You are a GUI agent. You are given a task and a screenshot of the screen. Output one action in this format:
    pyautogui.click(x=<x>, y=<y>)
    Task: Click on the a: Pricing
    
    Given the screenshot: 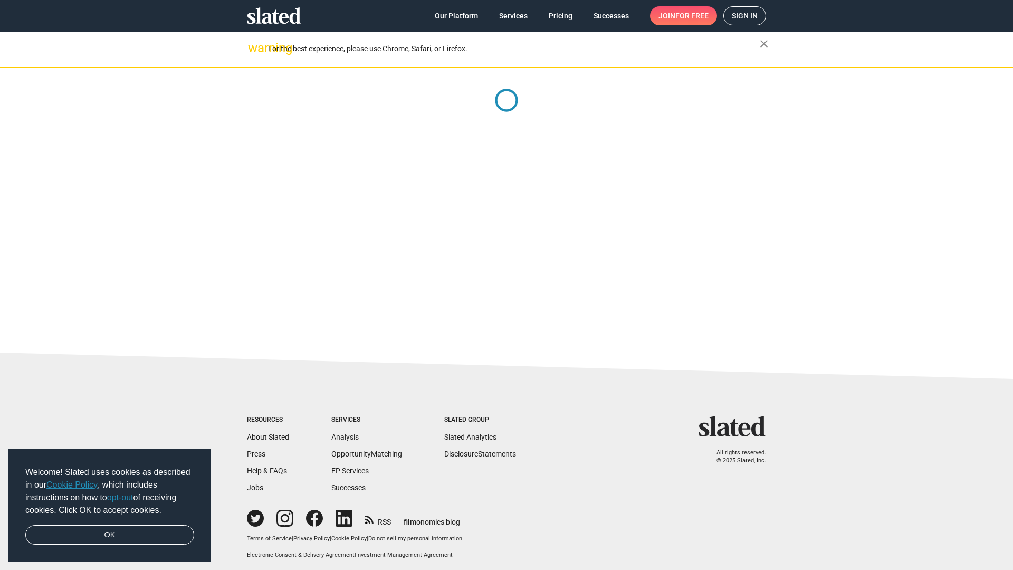 What is the action you would take?
    pyautogui.click(x=560, y=16)
    